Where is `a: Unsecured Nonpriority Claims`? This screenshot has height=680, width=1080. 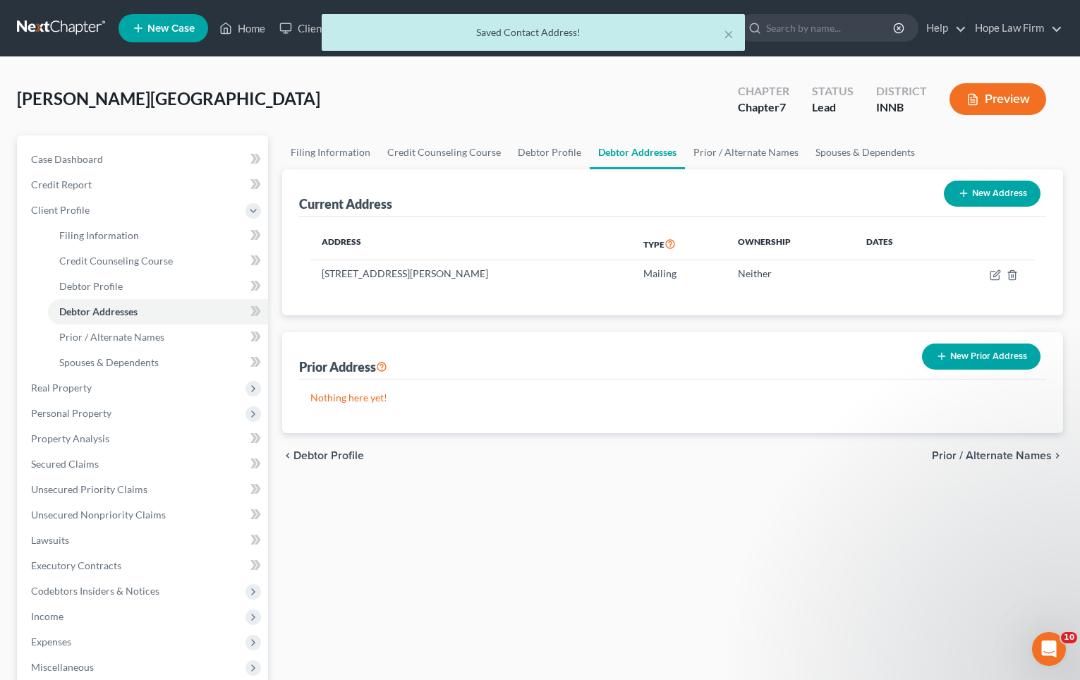
a: Unsecured Nonpriority Claims is located at coordinates (144, 515).